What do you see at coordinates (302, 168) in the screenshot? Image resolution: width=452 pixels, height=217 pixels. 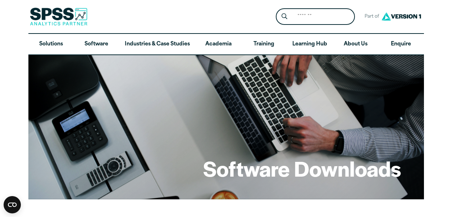 I see `h1: Software Downloads` at bounding box center [302, 168].